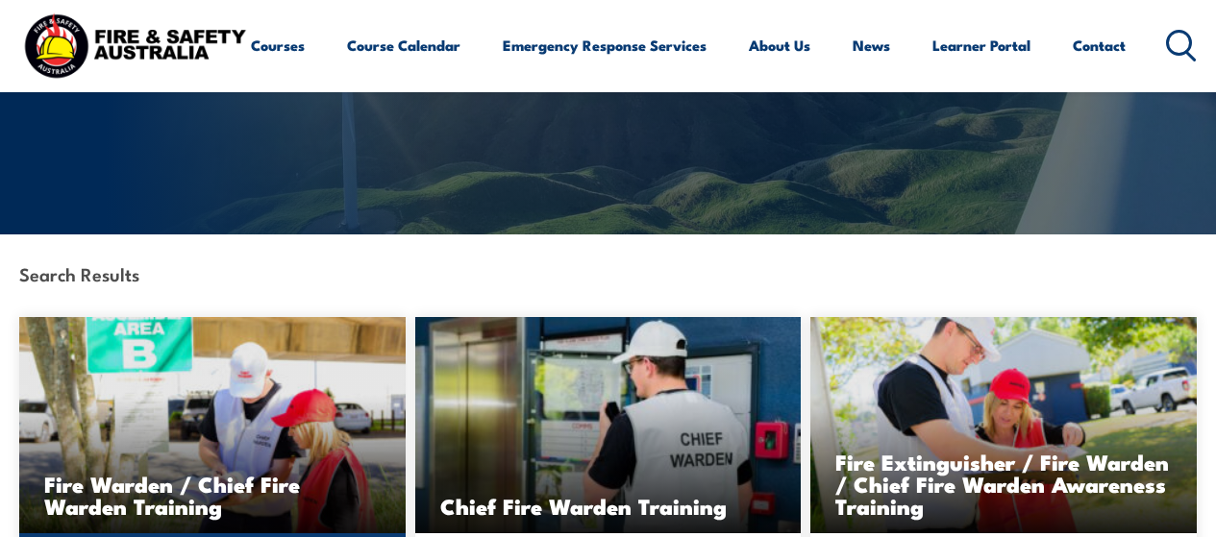 The height and width of the screenshot is (537, 1216). Describe the element at coordinates (981, 45) in the screenshot. I see `a: Learner Portal` at that location.